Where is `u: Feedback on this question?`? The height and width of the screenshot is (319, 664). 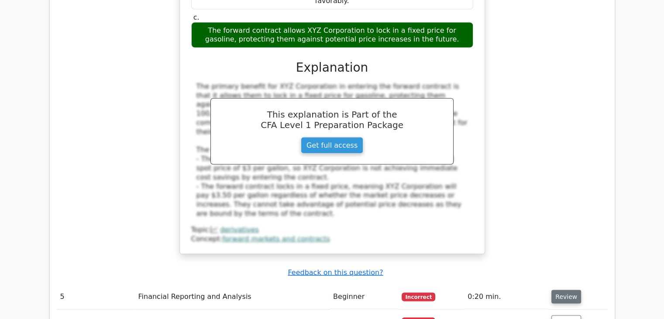
u: Feedback on this question? is located at coordinates (335, 272).